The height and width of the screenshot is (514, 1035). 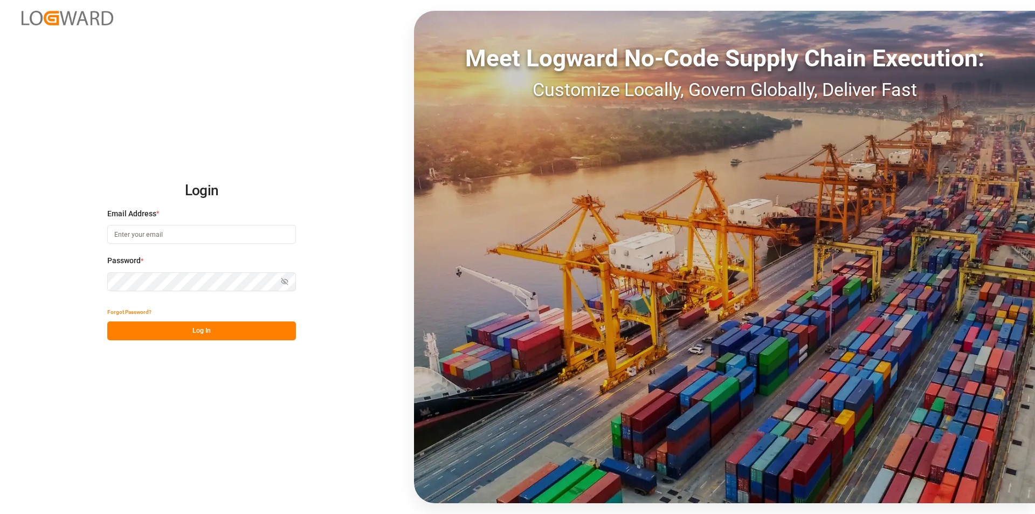 What do you see at coordinates (202, 191) in the screenshot?
I see `h2: Login` at bounding box center [202, 191].